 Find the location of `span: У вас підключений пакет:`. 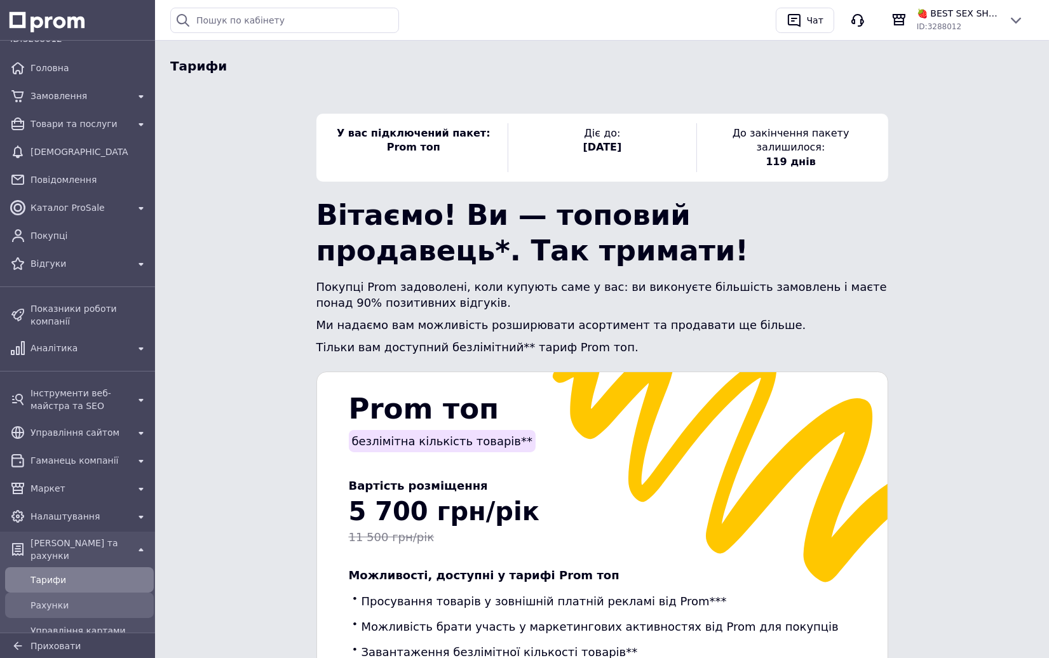

span: У вас підключений пакет: is located at coordinates (413, 133).